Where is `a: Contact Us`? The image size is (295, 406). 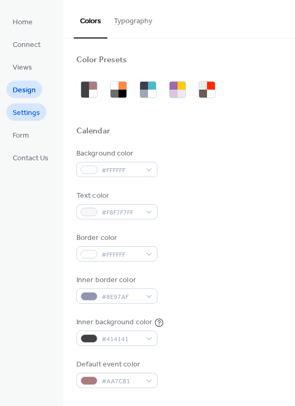 a: Contact Us is located at coordinates (31, 157).